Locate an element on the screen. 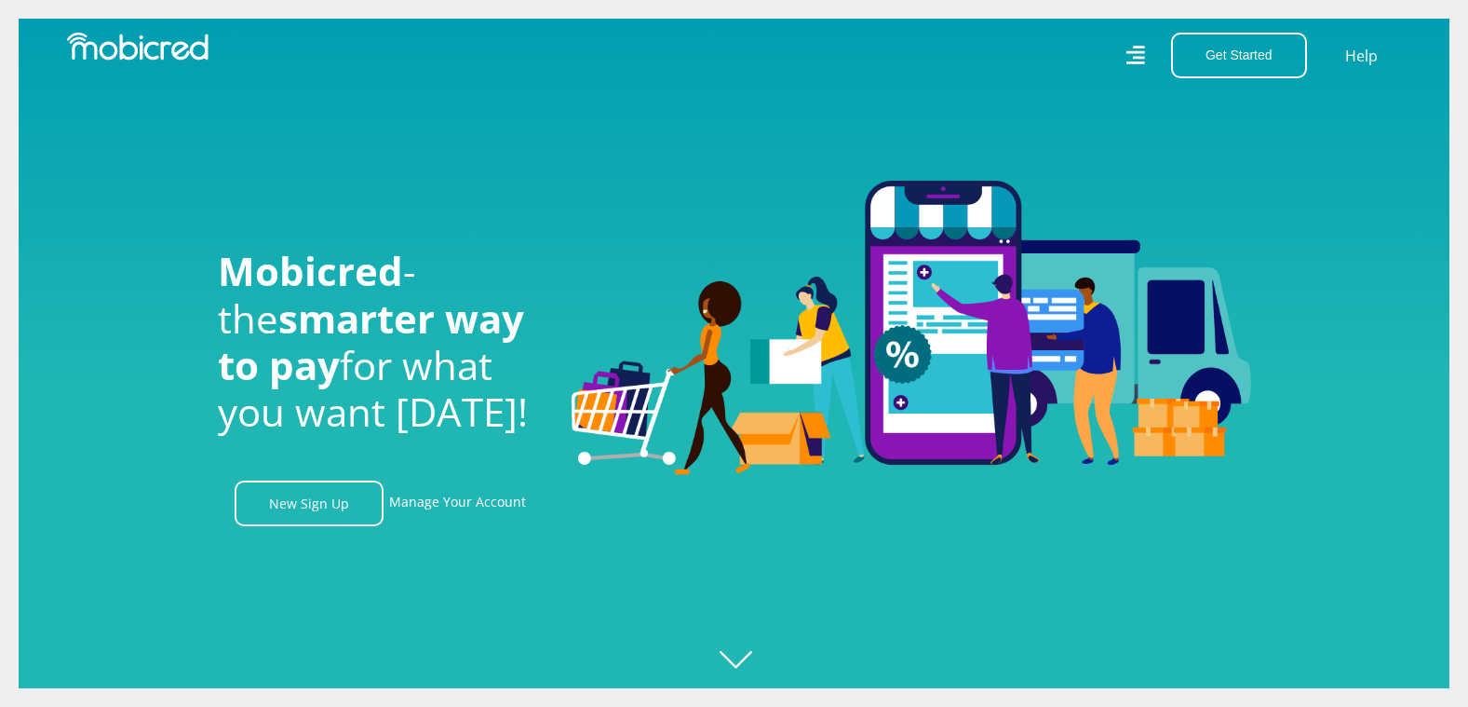 The height and width of the screenshot is (707, 1468). img: Welcome to Mobicred is located at coordinates (912, 328).